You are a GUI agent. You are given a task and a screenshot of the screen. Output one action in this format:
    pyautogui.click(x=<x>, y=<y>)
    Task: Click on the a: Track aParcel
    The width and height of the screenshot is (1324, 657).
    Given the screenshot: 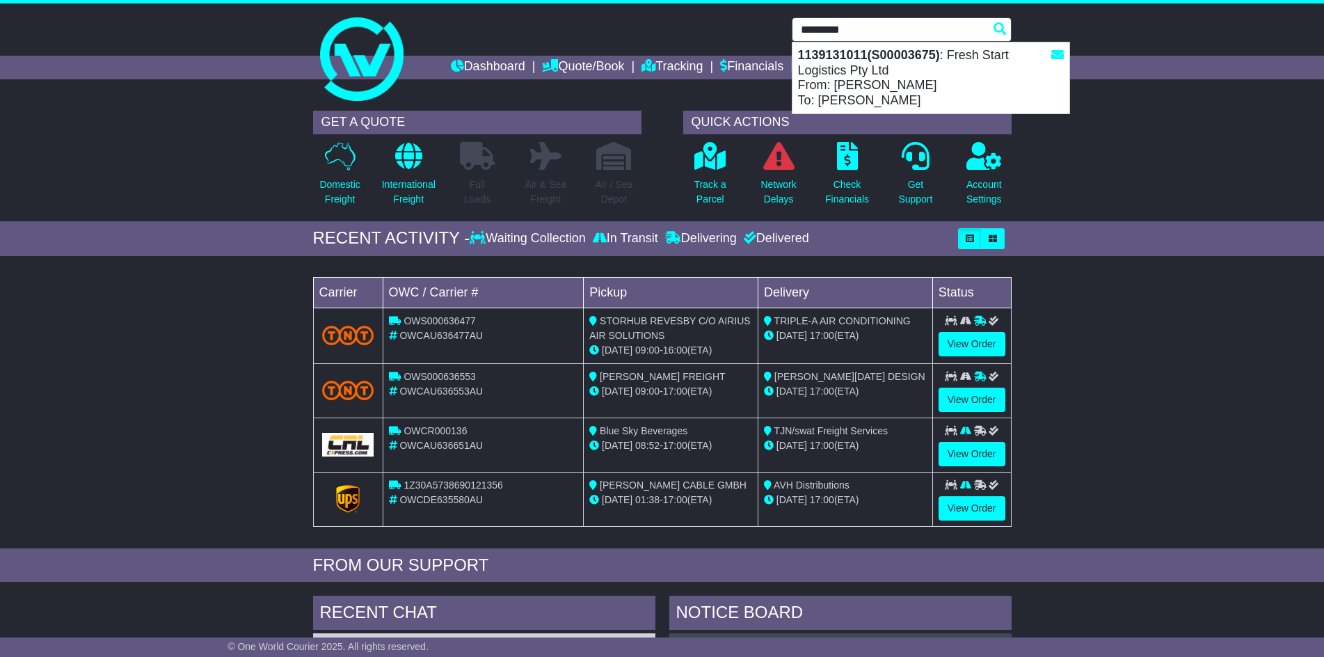 What is the action you would take?
    pyautogui.click(x=710, y=177)
    